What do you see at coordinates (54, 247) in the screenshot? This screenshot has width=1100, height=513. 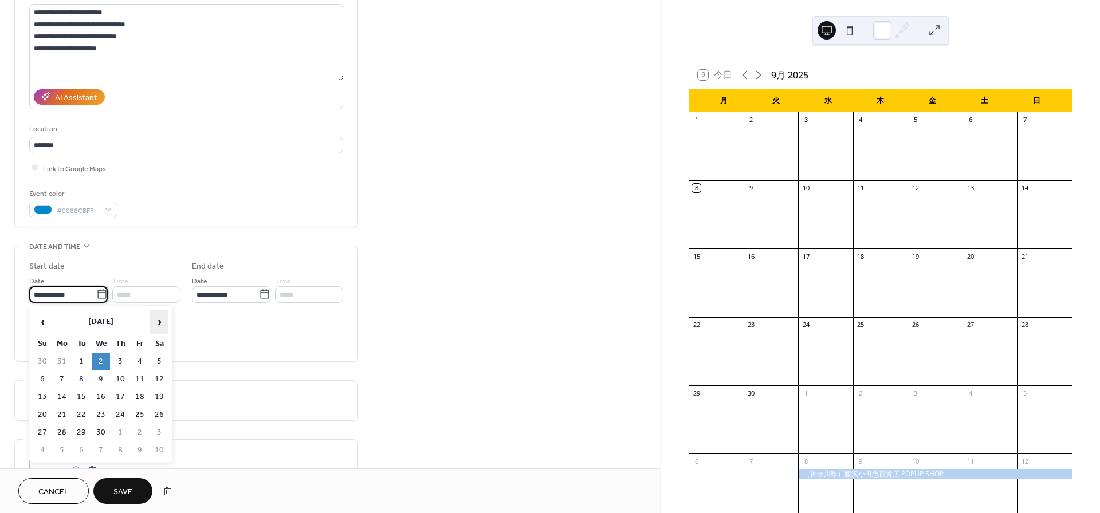 I see `span: Date and time` at bounding box center [54, 247].